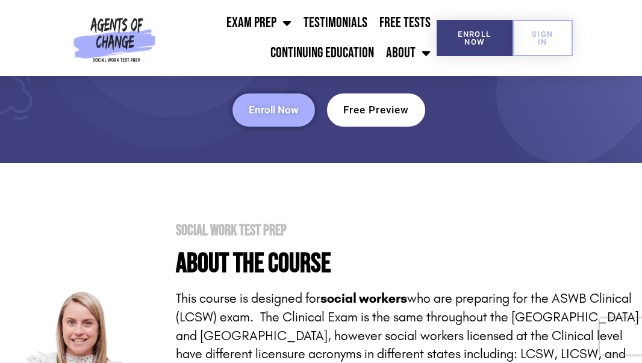 This screenshot has height=363, width=642. Describe the element at coordinates (376, 110) in the screenshot. I see `a: Free Preview` at that location.